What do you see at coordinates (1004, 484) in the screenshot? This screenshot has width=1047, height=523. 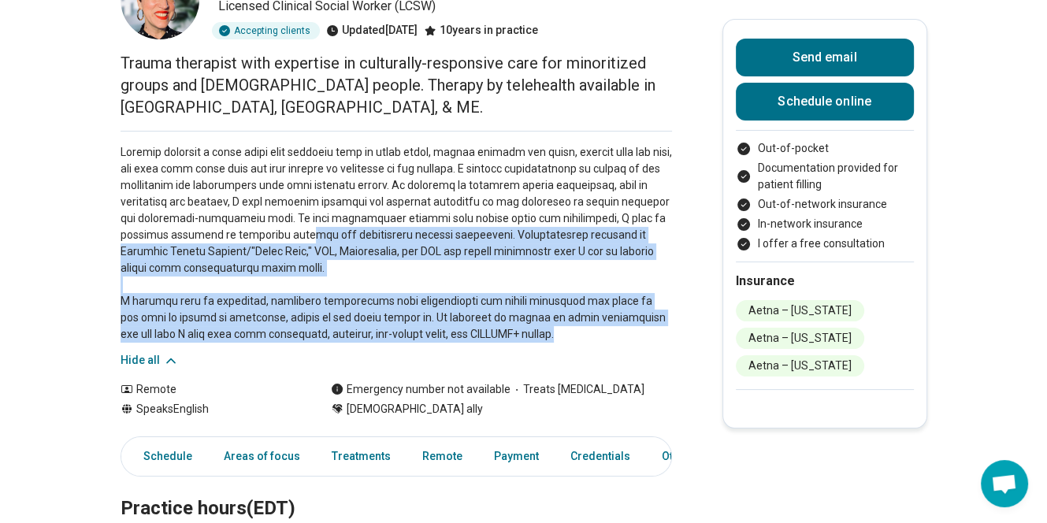 I see `div: Open chat` at bounding box center [1004, 484].